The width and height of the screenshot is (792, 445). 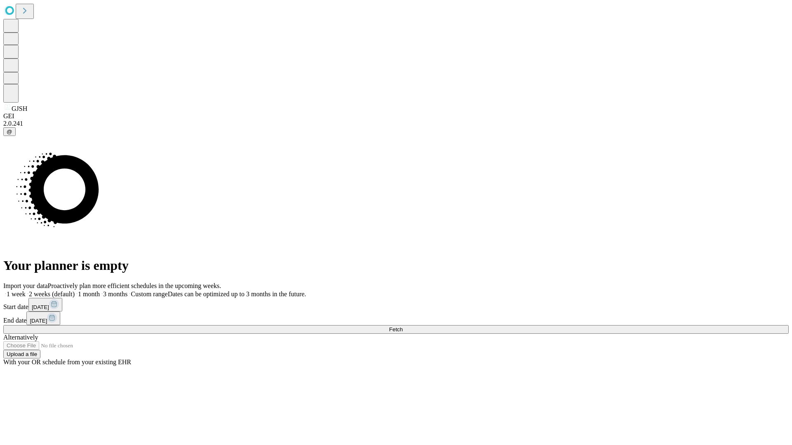 I want to click on span: GJSH, so click(x=19, y=108).